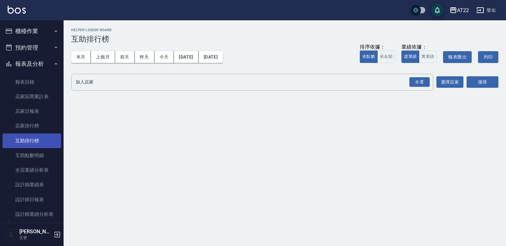  I want to click on button: 櫃檯作業, so click(32, 31).